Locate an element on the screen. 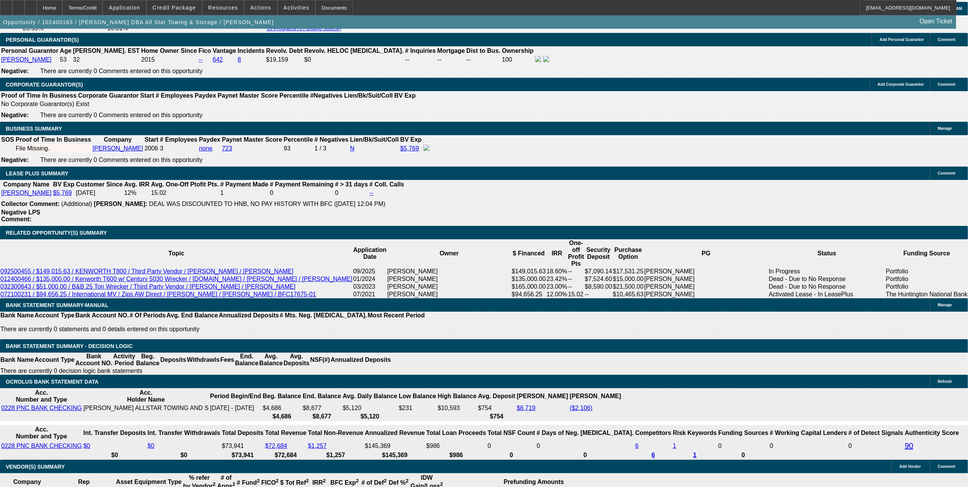 This screenshot has width=968, height=487. span: Add Corporate Guarantor is located at coordinates (901, 84).